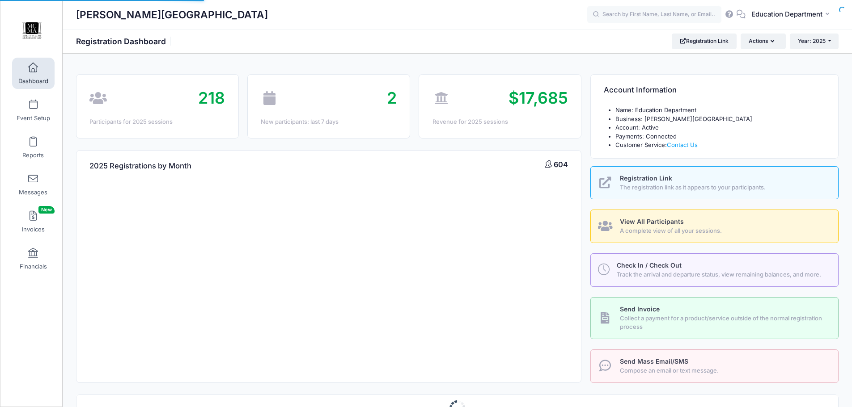  Describe the element at coordinates (33, 148) in the screenshot. I see `a: Reports` at that location.